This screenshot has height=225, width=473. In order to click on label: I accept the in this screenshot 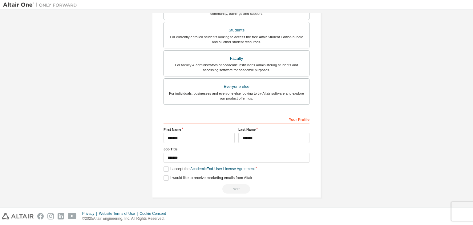, I will do `click(209, 169)`.